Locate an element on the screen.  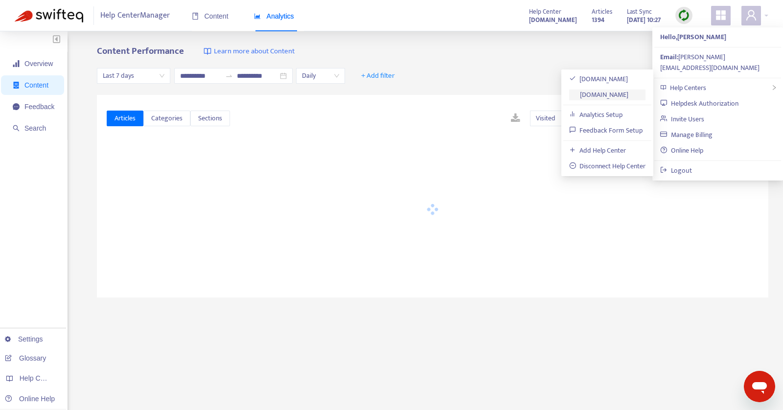
a: Helpdesk Authorization is located at coordinates (700, 103).